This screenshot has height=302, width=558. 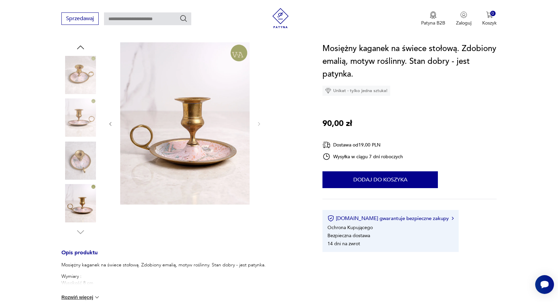 I want to click on p: Mosiężny kaganek na świece stołową. Zdobiony emalią, motyw roślinny. Stan dobry - jest patynka., so click(x=164, y=265).